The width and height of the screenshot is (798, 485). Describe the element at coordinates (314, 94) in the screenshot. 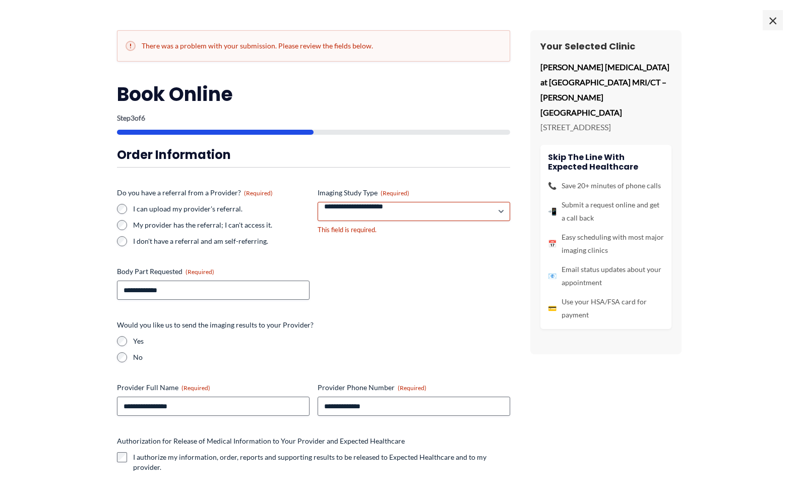

I see `h2: Book Online` at that location.